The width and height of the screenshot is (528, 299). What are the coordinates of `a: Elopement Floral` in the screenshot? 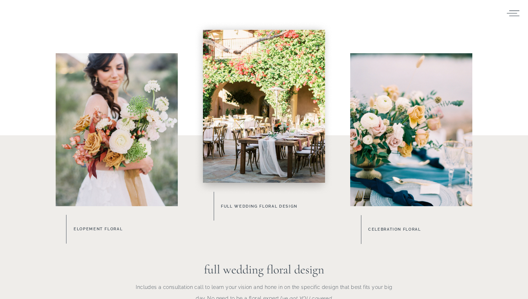 It's located at (125, 229).